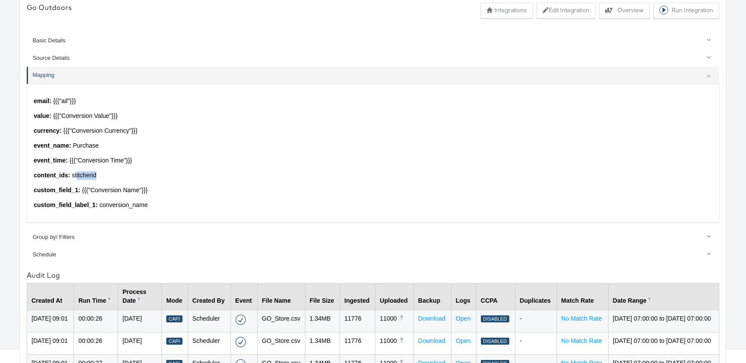  What do you see at coordinates (624, 10) in the screenshot?
I see `a: Overview` at bounding box center [624, 10].